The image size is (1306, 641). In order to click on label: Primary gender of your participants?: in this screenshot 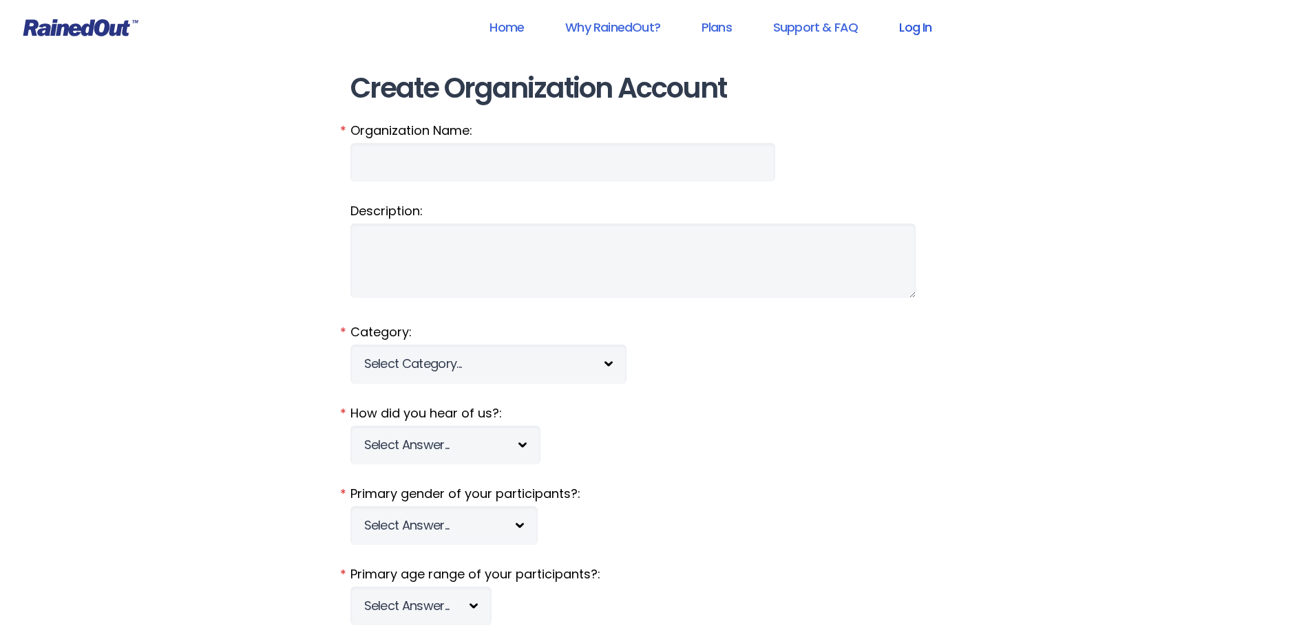, I will do `click(653, 494)`.